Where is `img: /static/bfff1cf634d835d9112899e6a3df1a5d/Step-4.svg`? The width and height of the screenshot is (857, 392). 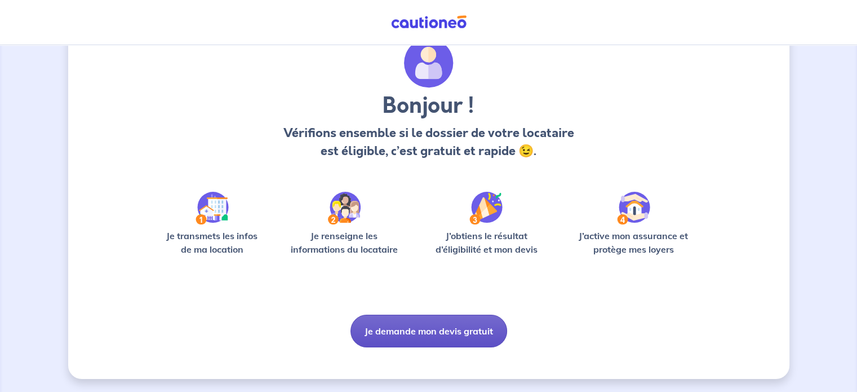
img: /static/bfff1cf634d835d9112899e6a3df1a5d/Step-4.svg is located at coordinates (634, 208).